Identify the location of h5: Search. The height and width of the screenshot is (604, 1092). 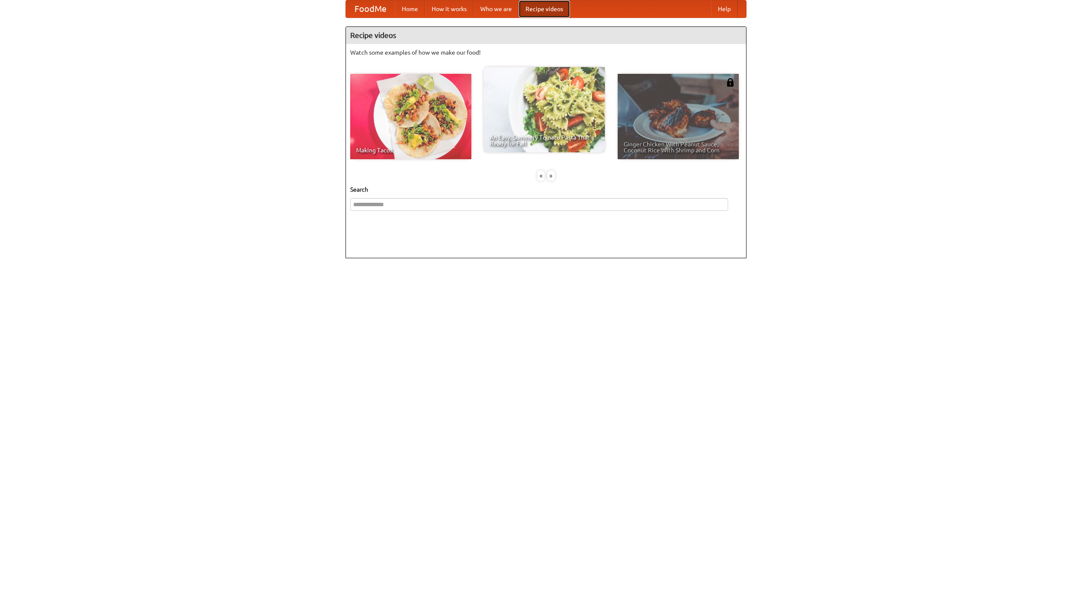
(546, 189).